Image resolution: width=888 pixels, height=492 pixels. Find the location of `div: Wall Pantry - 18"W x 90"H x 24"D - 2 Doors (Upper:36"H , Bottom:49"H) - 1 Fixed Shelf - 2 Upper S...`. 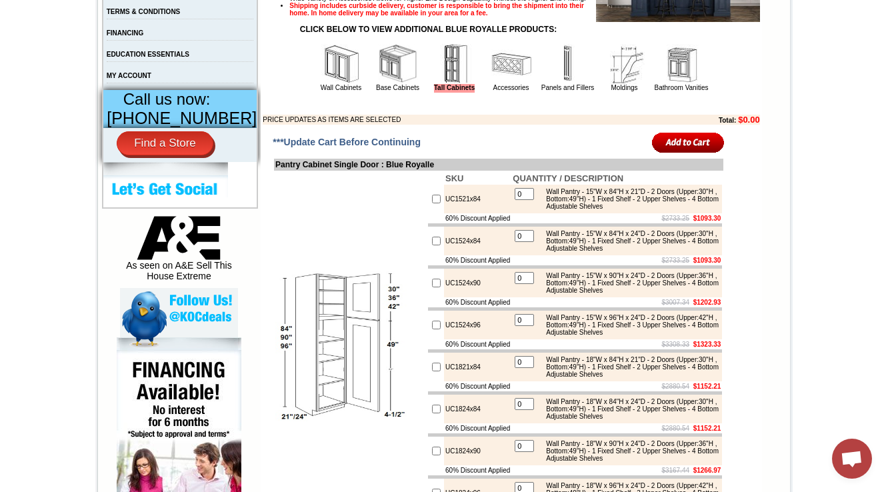

div: Wall Pantry - 18"W x 90"H x 24"D - 2 Doors (Upper:36"H , Bottom:49"H) - 1 Fixed Shelf - 2 Upper S... is located at coordinates (629, 451).